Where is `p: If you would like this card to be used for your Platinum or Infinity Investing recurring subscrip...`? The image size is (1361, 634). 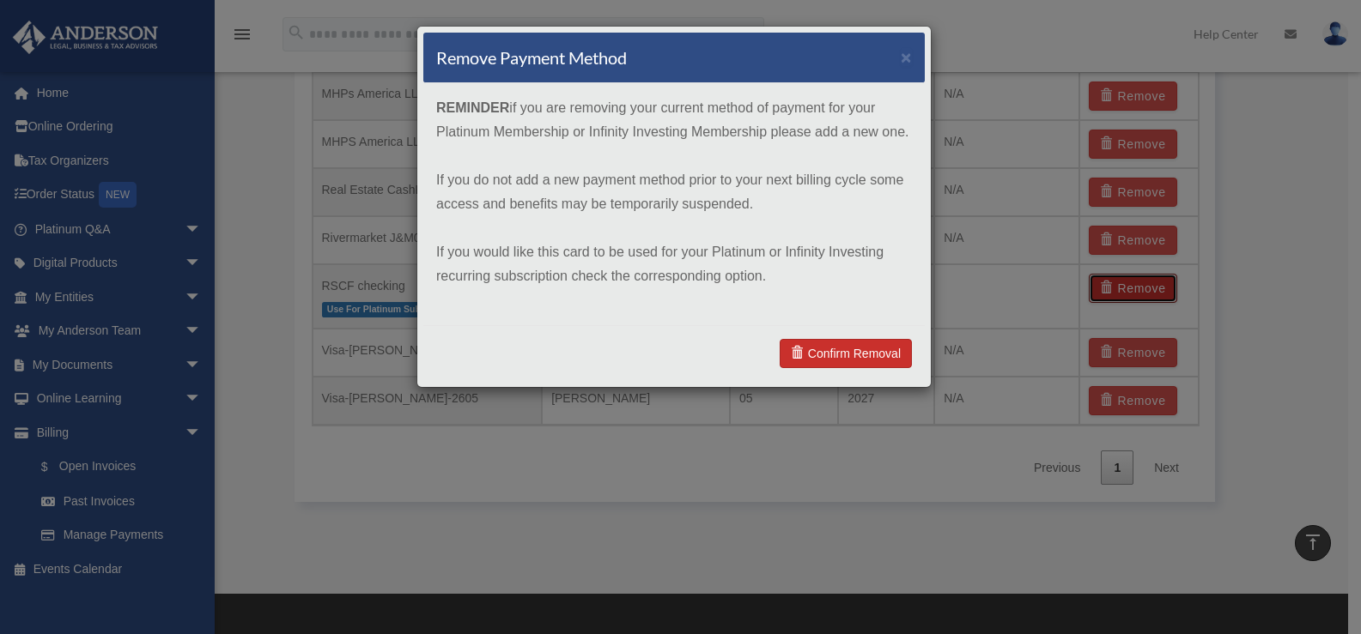 p: If you would like this card to be used for your Platinum or Infinity Investing recurring subscrip... is located at coordinates (674, 264).